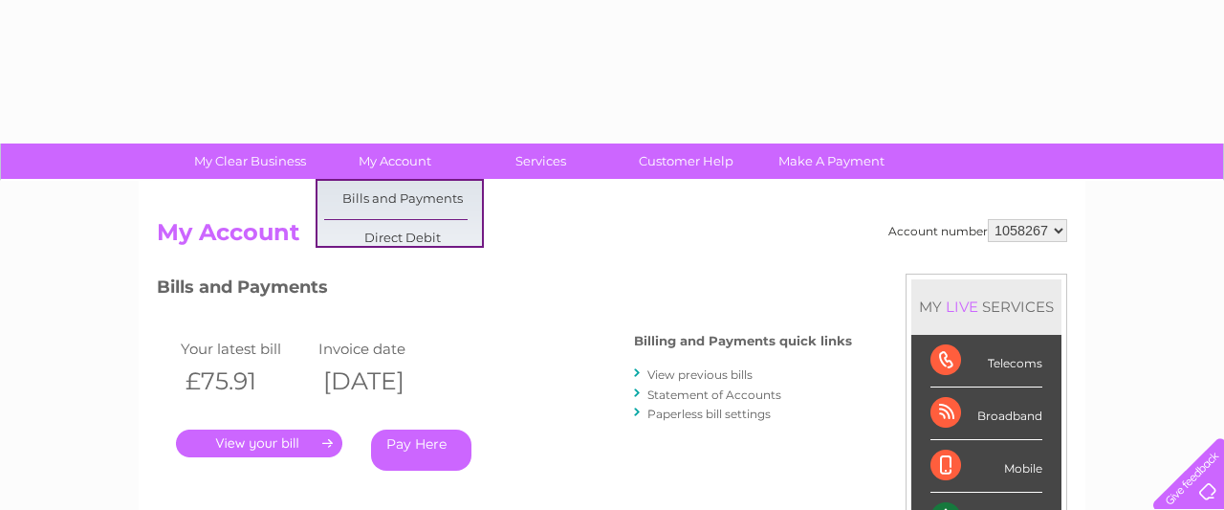  What do you see at coordinates (986, 466) in the screenshot?
I see `div: Mobile` at bounding box center [986, 466].